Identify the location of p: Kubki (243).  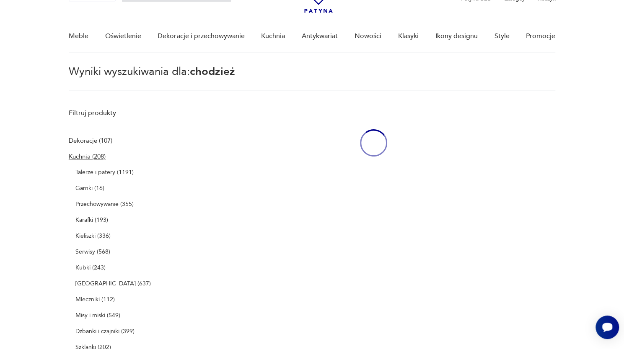
(90, 268).